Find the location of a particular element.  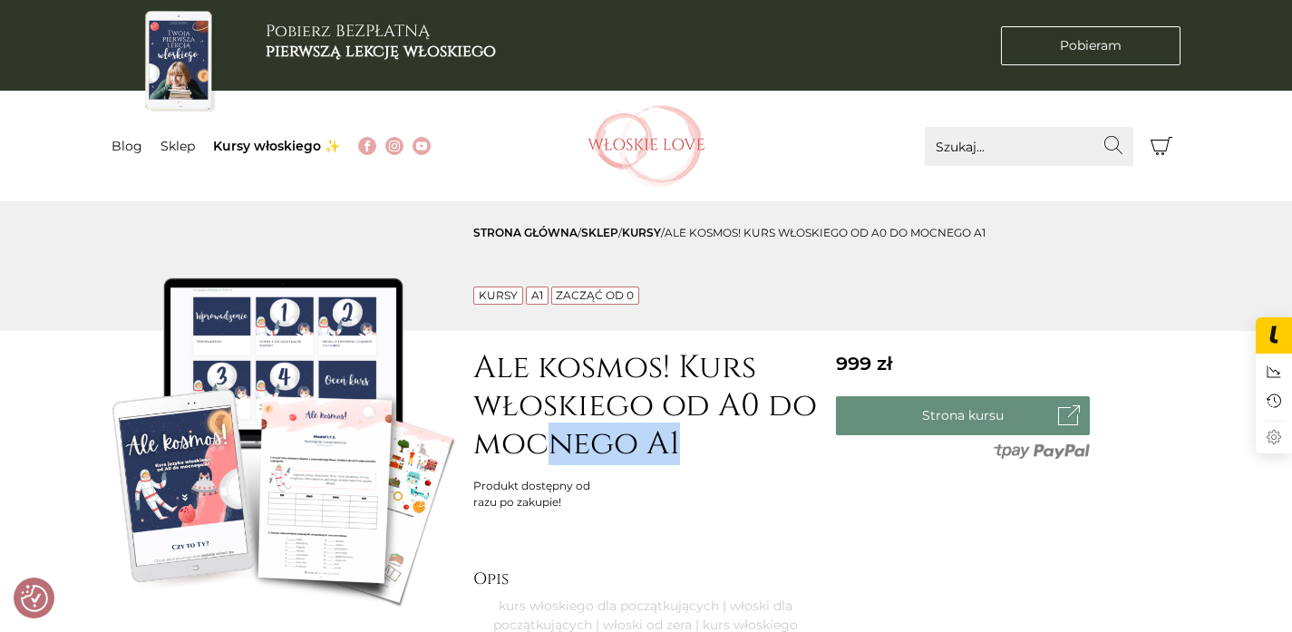

a: Blog is located at coordinates (127, 146).